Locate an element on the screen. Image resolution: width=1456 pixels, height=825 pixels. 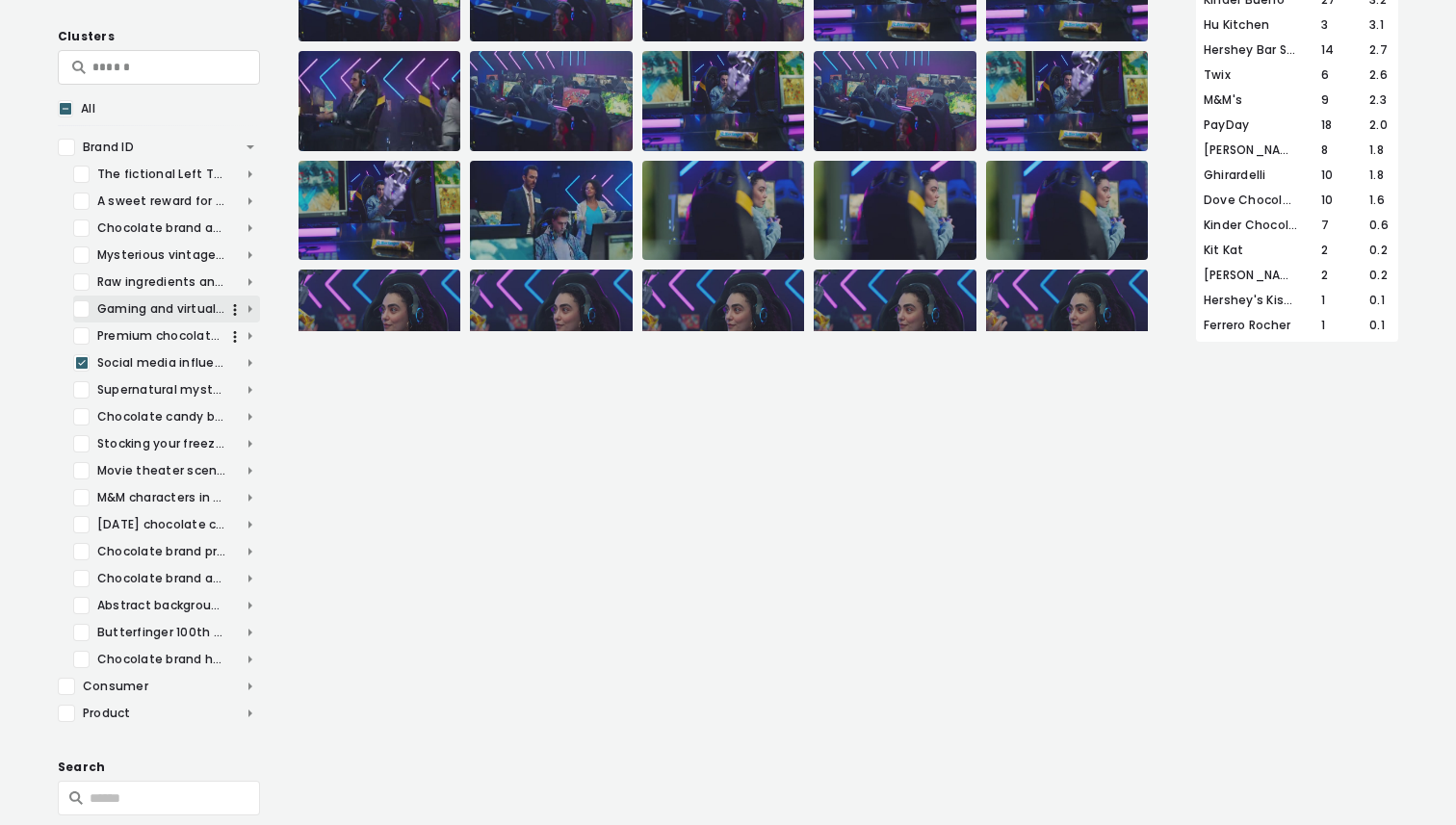
div: 7 is located at coordinates (1333, 226).